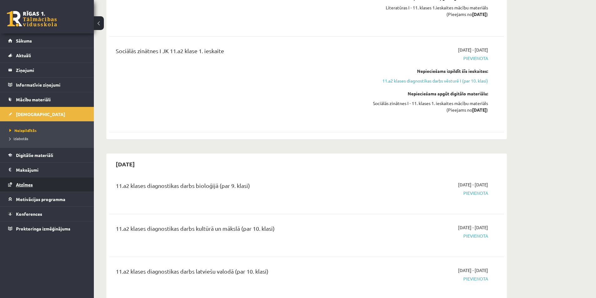 Image resolution: width=596 pixels, height=298 pixels. What do you see at coordinates (34, 155) in the screenshot?
I see `span: Digitālie materiāli` at bounding box center [34, 155].